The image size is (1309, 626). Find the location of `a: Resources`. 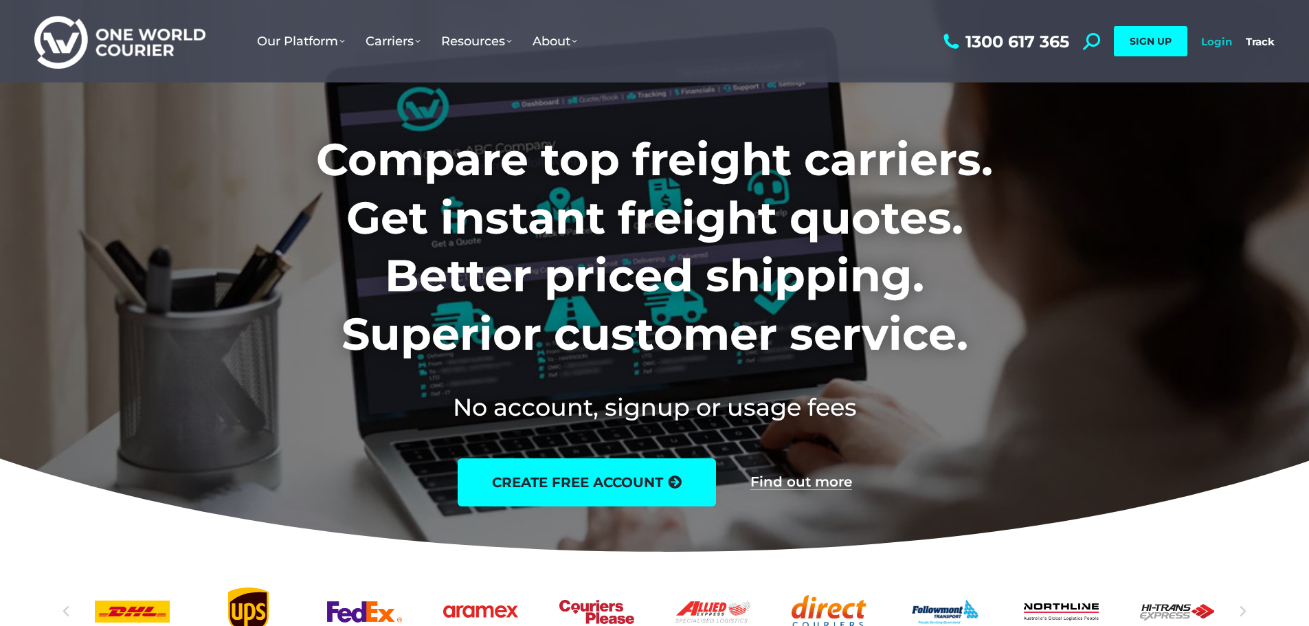

a: Resources is located at coordinates (476, 41).